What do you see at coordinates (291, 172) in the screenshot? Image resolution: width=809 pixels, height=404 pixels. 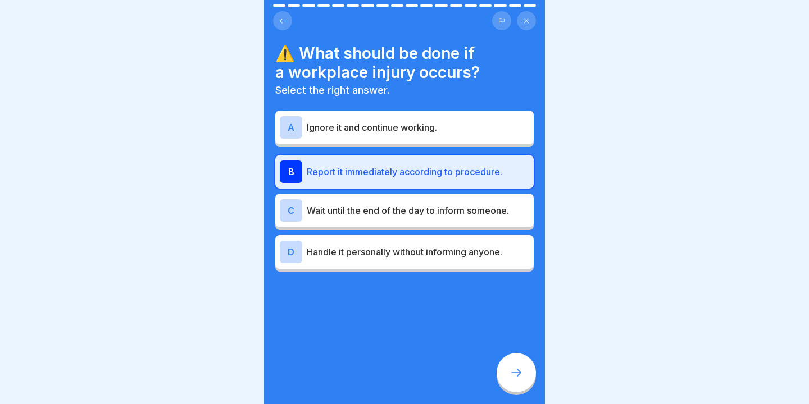 I see `div: B` at bounding box center [291, 172].